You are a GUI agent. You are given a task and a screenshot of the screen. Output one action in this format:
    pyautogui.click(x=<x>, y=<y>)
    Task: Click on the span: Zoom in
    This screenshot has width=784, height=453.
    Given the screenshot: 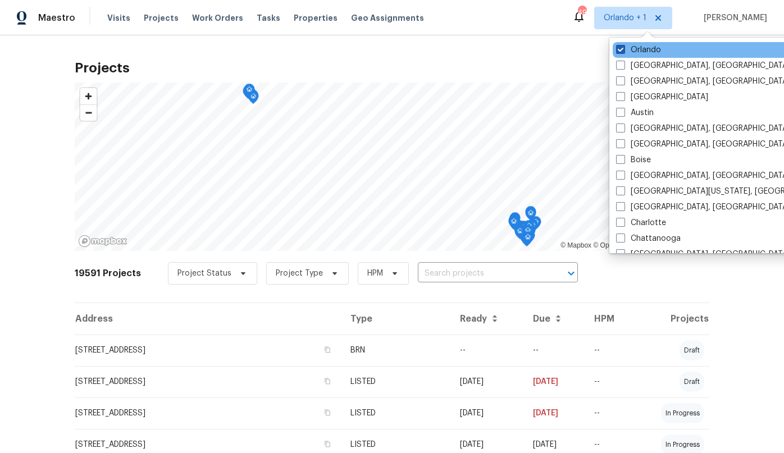 What is the action you would take?
    pyautogui.click(x=88, y=96)
    